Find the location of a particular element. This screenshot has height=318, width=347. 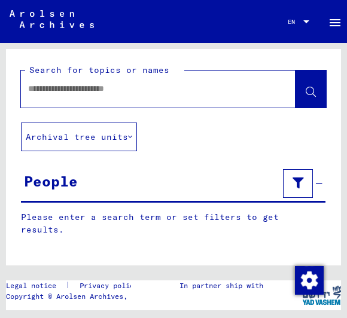

img: Arolsen_neg.svg is located at coordinates (51, 19).